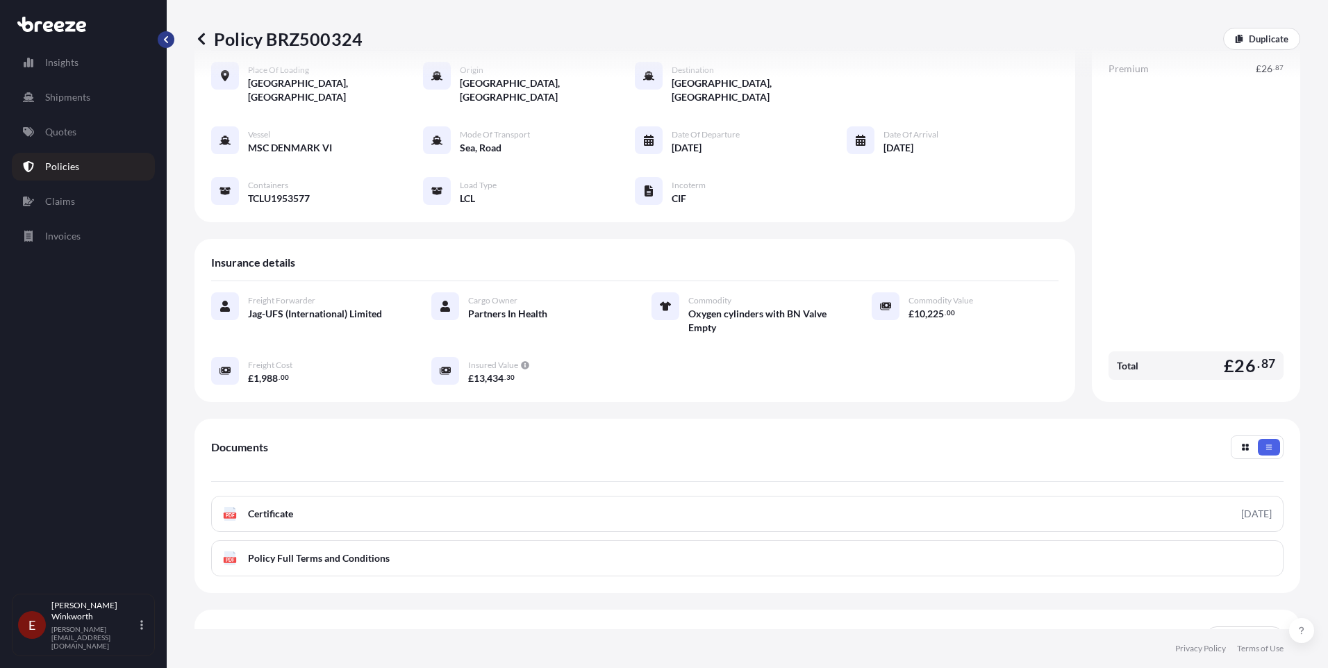 This screenshot has width=1328, height=668. Describe the element at coordinates (479, 378) in the screenshot. I see `span: 13` at that location.